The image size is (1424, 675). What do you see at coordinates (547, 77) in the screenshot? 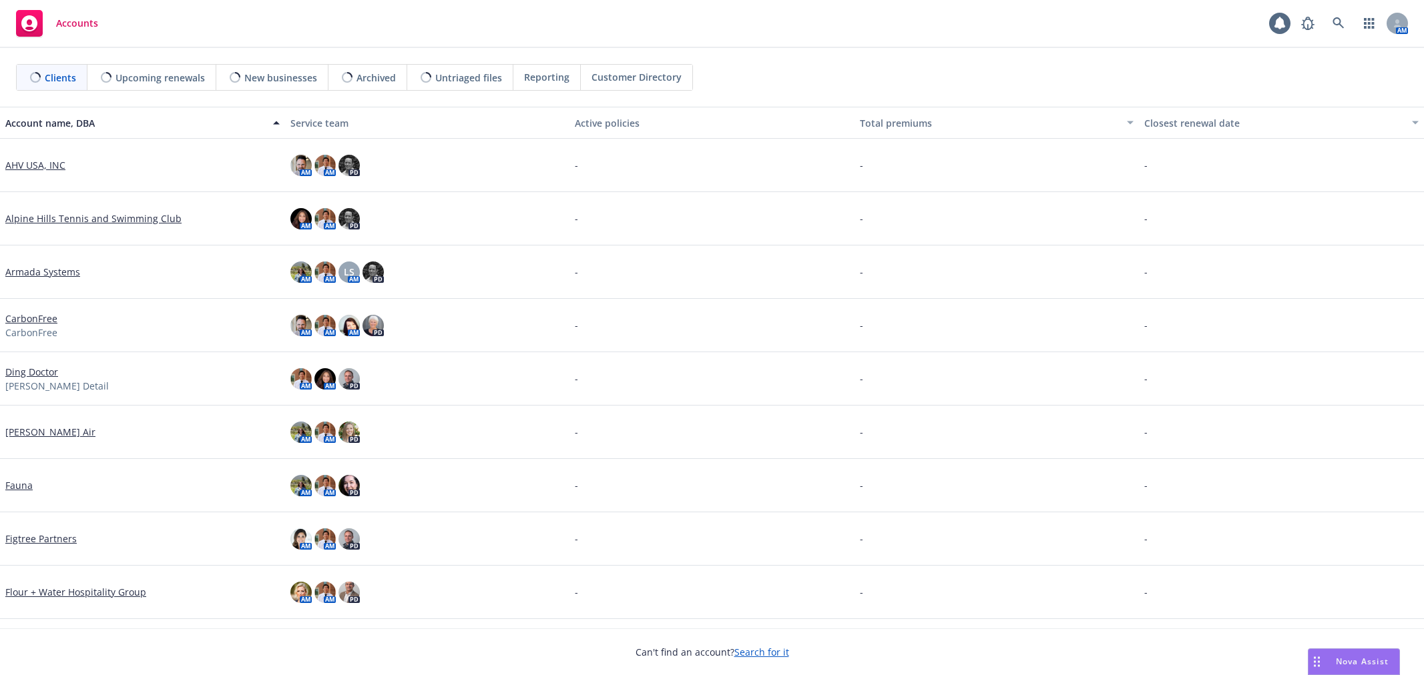
I see `span: Reporting` at bounding box center [547, 77].